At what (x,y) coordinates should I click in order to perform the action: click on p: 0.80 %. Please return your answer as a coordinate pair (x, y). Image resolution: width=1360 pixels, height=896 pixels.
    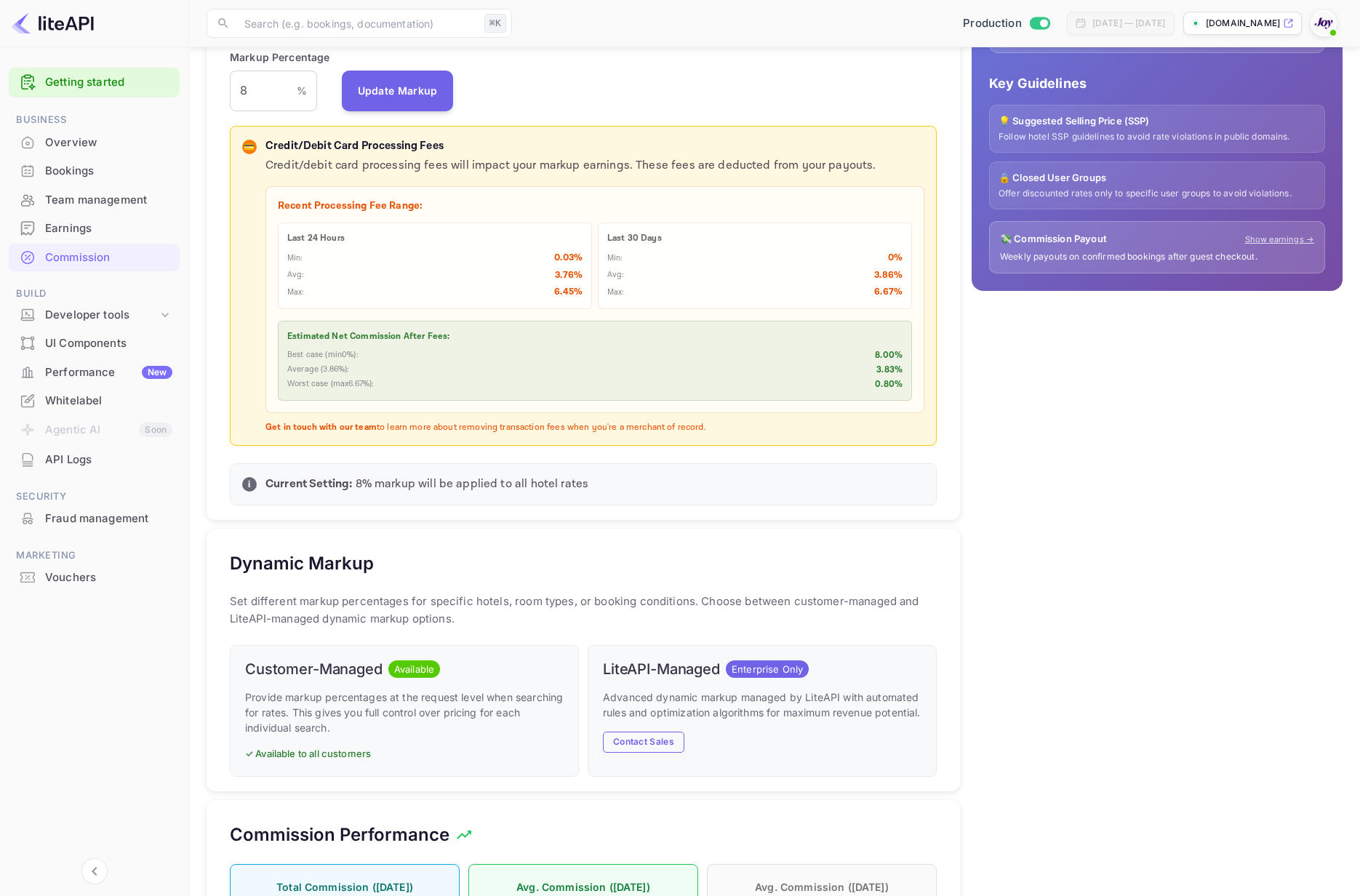
    Looking at the image, I should click on (889, 385).